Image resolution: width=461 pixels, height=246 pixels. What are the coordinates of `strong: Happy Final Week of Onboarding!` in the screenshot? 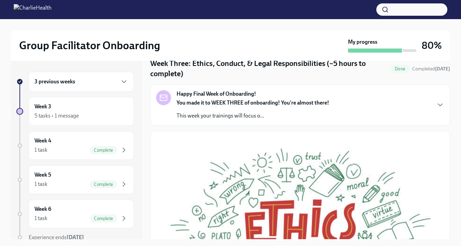 It's located at (216, 94).